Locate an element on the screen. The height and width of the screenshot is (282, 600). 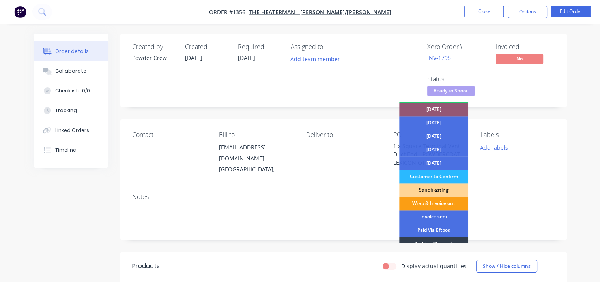
div: Archive Close Job is located at coordinates (434, 243).